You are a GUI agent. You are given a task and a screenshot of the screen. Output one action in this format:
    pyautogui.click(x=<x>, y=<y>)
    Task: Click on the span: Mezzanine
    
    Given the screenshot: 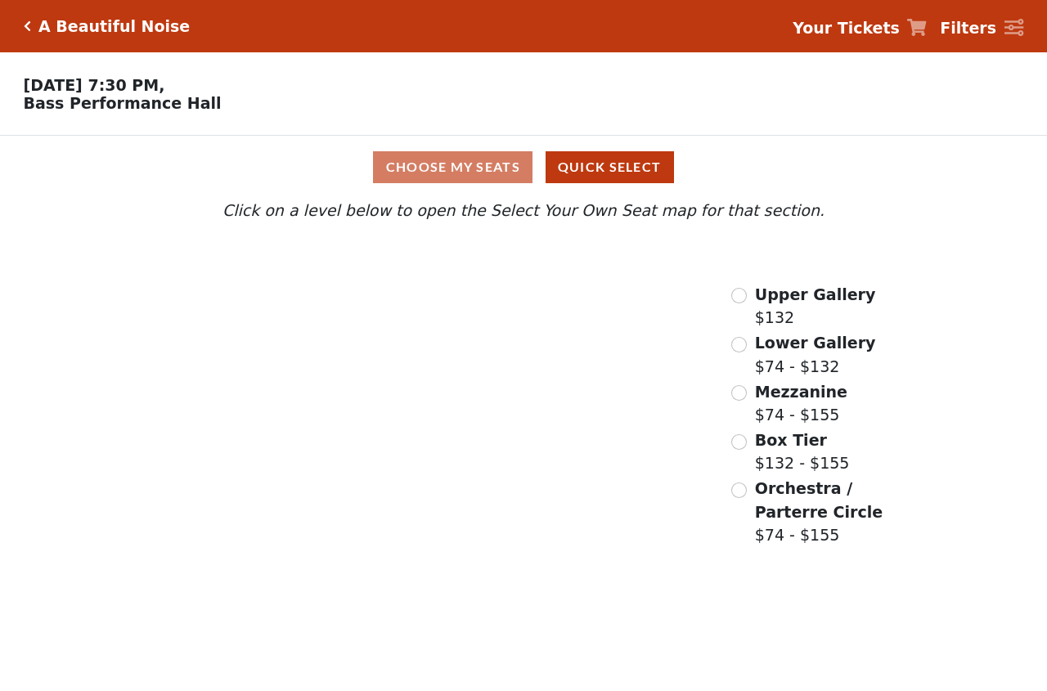 What is the action you would take?
    pyautogui.click(x=801, y=392)
    